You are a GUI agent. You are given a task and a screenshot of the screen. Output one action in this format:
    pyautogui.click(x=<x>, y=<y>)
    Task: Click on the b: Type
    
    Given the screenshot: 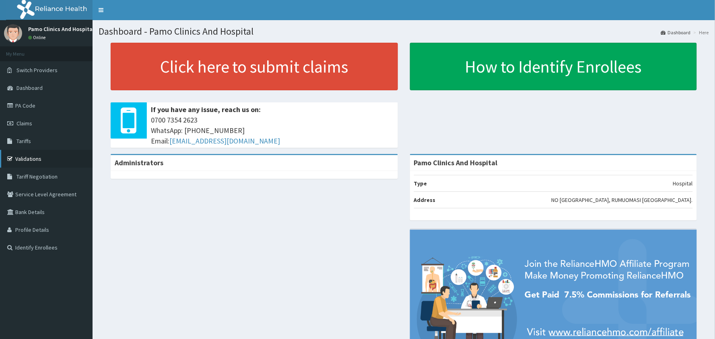 What is the action you would take?
    pyautogui.click(x=421, y=183)
    